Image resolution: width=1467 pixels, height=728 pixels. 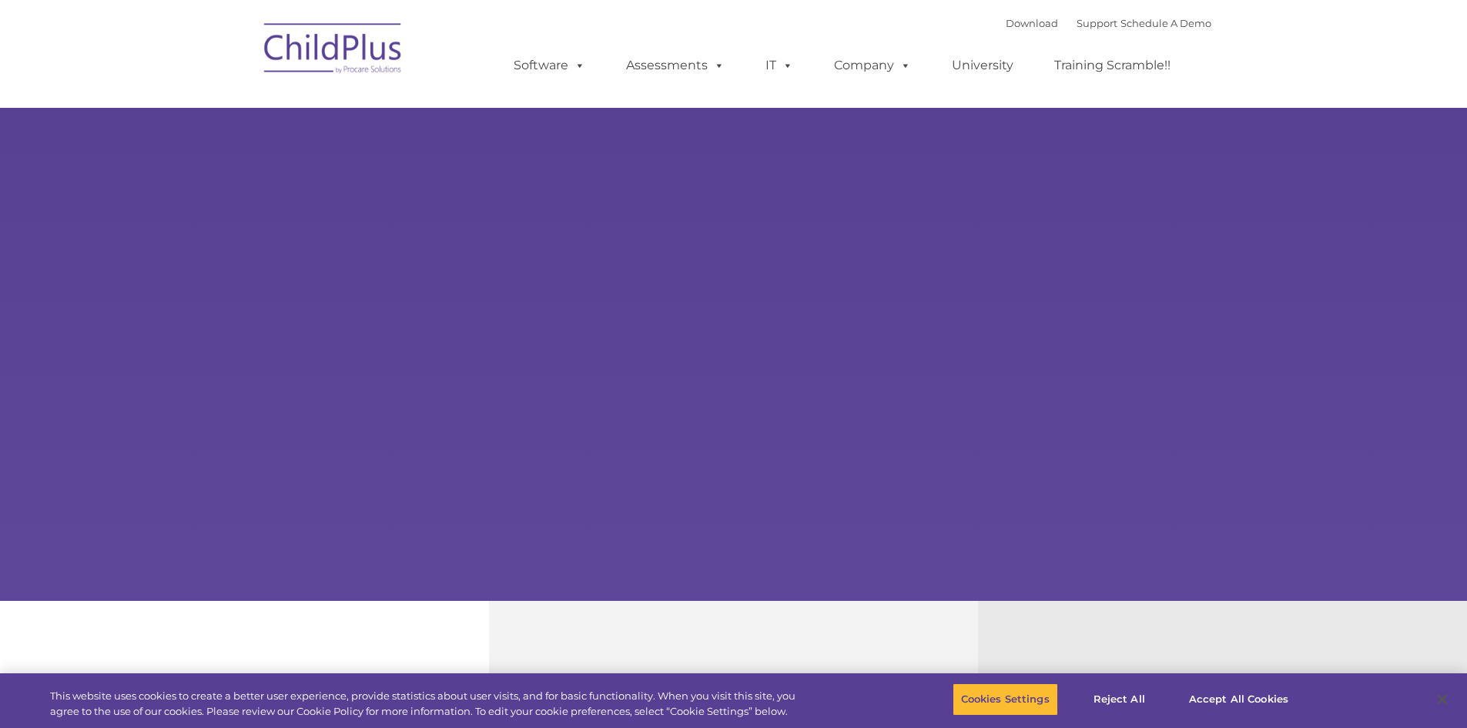 What do you see at coordinates (1119, 699) in the screenshot?
I see `button: Reject All` at bounding box center [1119, 699].